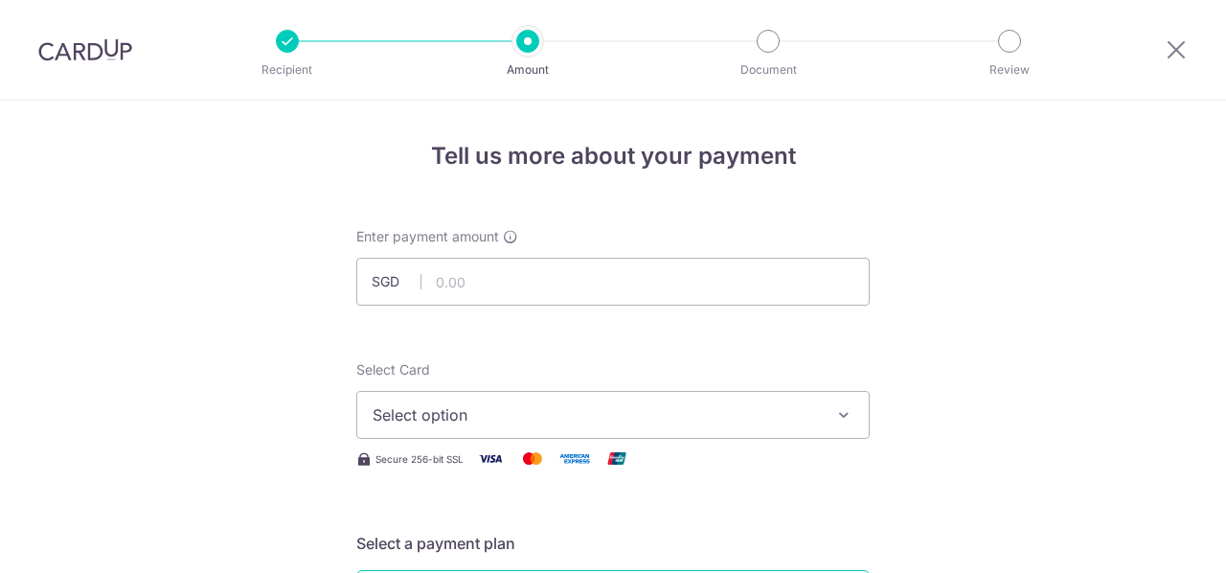 The width and height of the screenshot is (1226, 573). Describe the element at coordinates (768, 70) in the screenshot. I see `p: Document` at that location.